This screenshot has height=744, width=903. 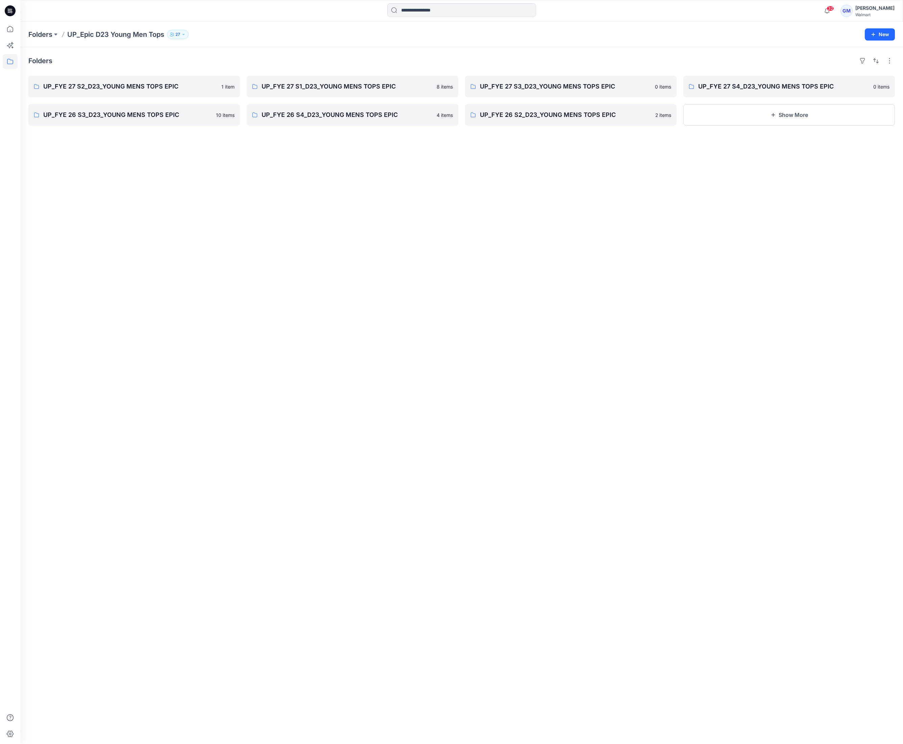 What do you see at coordinates (875, 15) in the screenshot?
I see `div: Walmart` at bounding box center [875, 15].